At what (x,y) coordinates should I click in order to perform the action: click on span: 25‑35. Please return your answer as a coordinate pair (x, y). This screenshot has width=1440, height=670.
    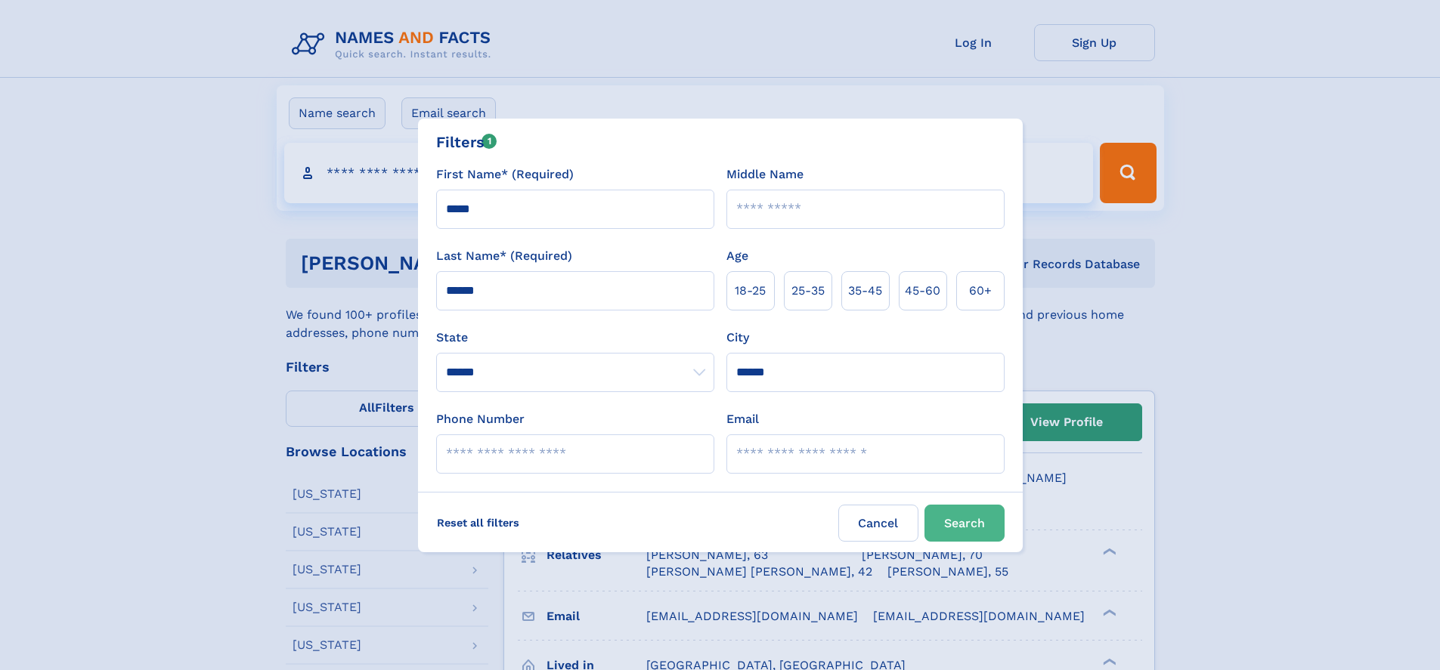
    Looking at the image, I should click on (808, 291).